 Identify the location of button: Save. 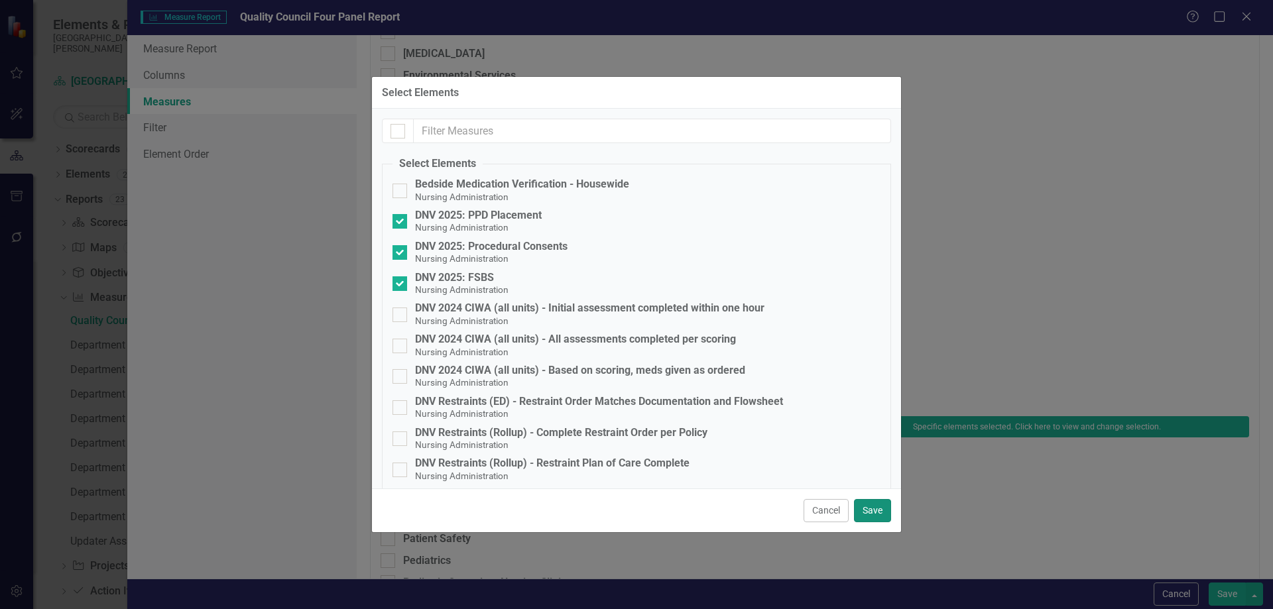
(872, 510).